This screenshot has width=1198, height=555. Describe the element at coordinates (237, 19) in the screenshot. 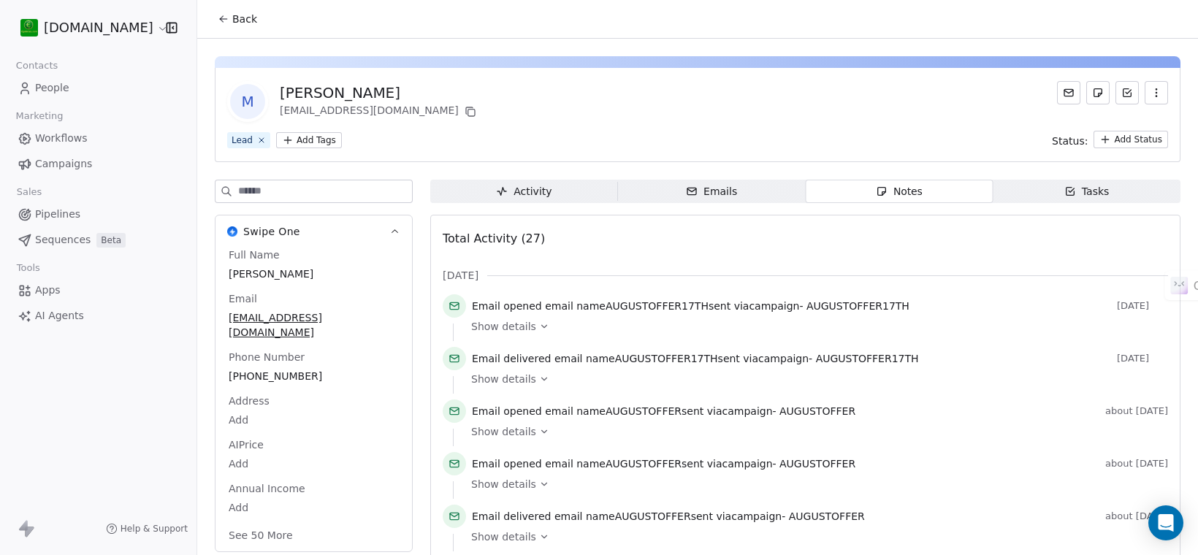

I see `button: Back` at that location.